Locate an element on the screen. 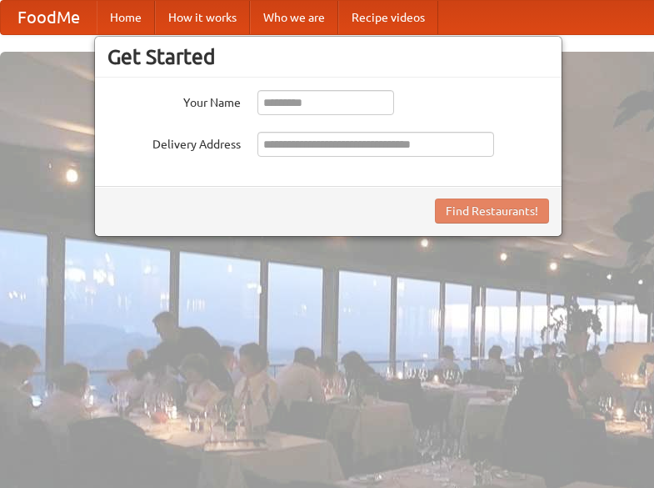  a: Who we are is located at coordinates (294, 18).